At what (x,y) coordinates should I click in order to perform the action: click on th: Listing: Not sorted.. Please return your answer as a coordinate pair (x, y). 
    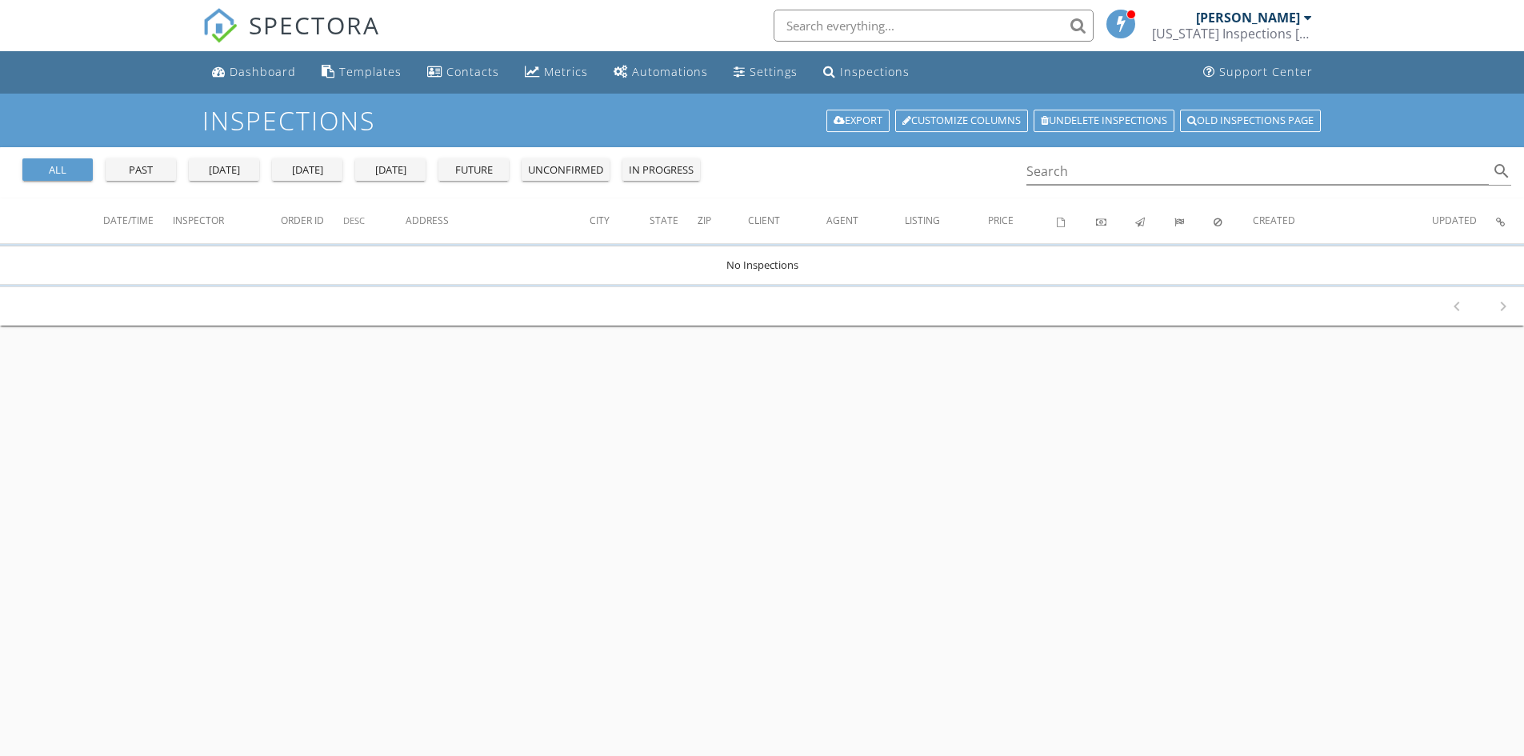
    Looking at the image, I should click on (946, 221).